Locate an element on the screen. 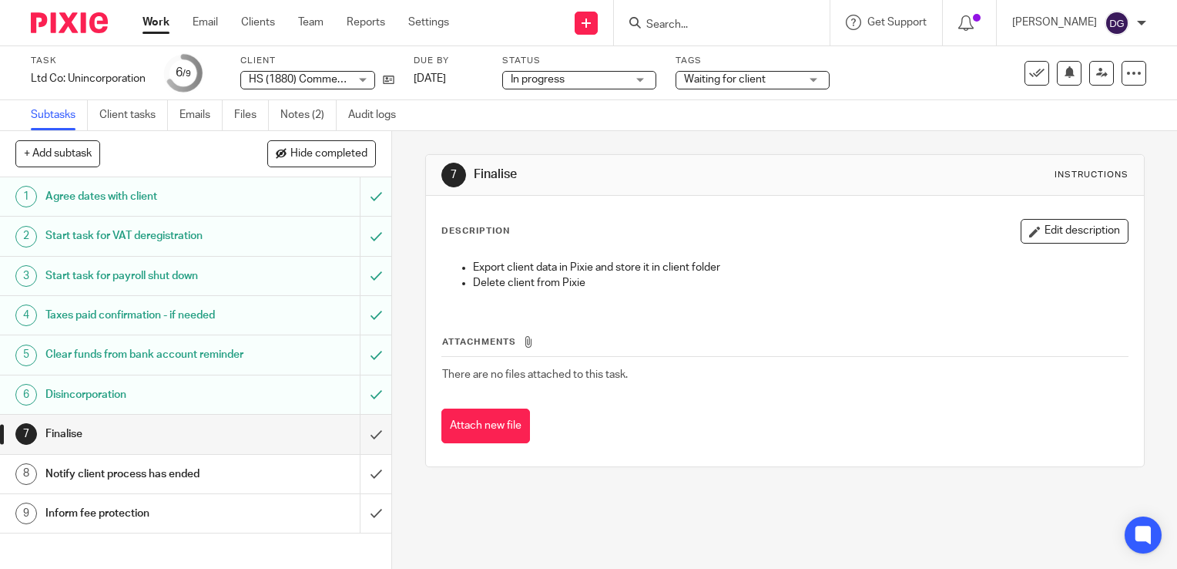  h1: Clear funds from bank account reminder is located at coordinates (145, 354).